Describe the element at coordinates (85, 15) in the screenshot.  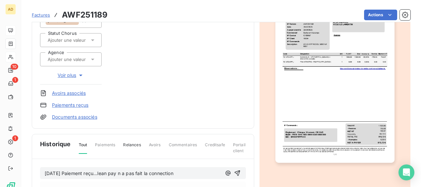
I see `h3: AWF251189` at that location.